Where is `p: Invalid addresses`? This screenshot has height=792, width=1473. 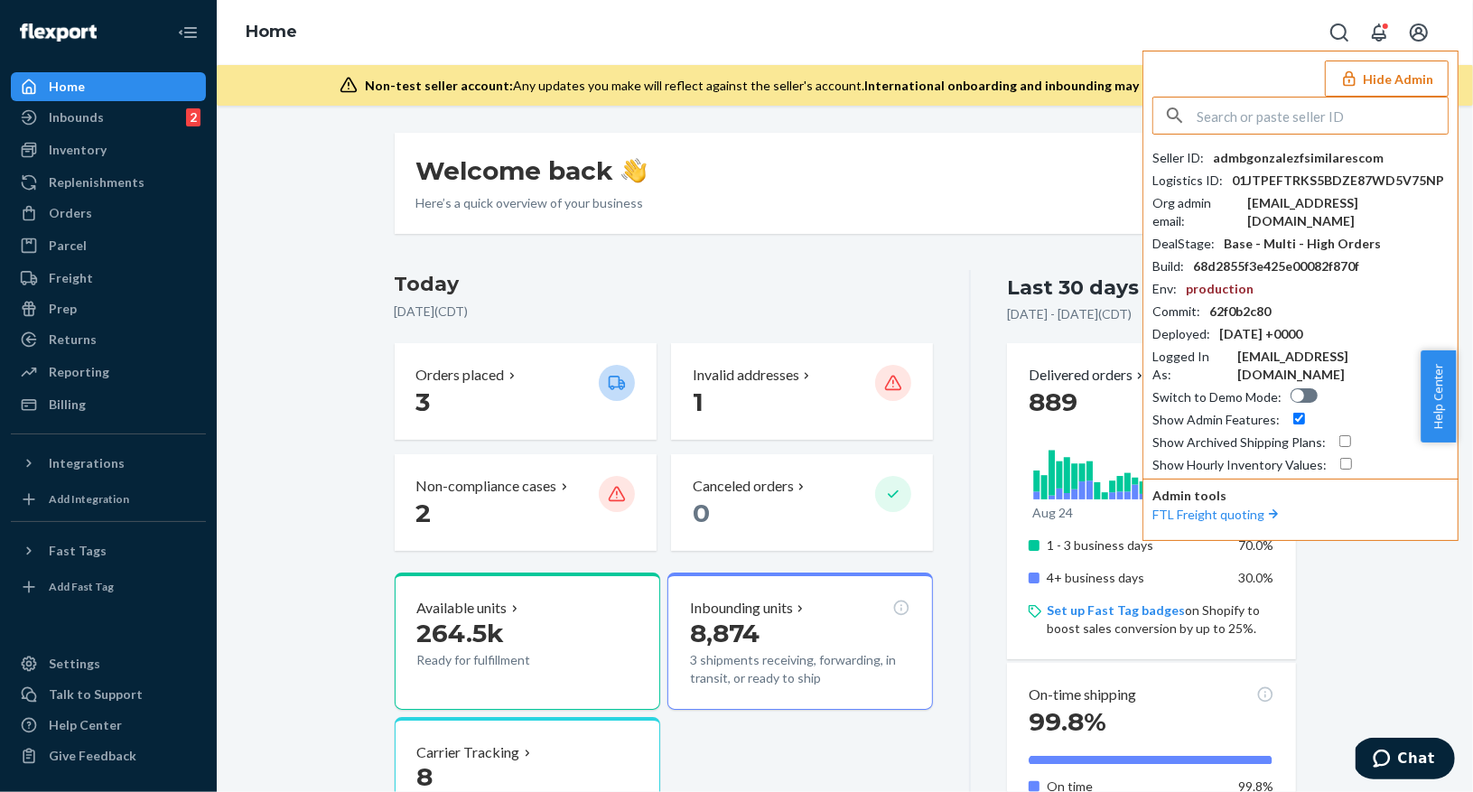 p: Invalid addresses is located at coordinates (746, 375).